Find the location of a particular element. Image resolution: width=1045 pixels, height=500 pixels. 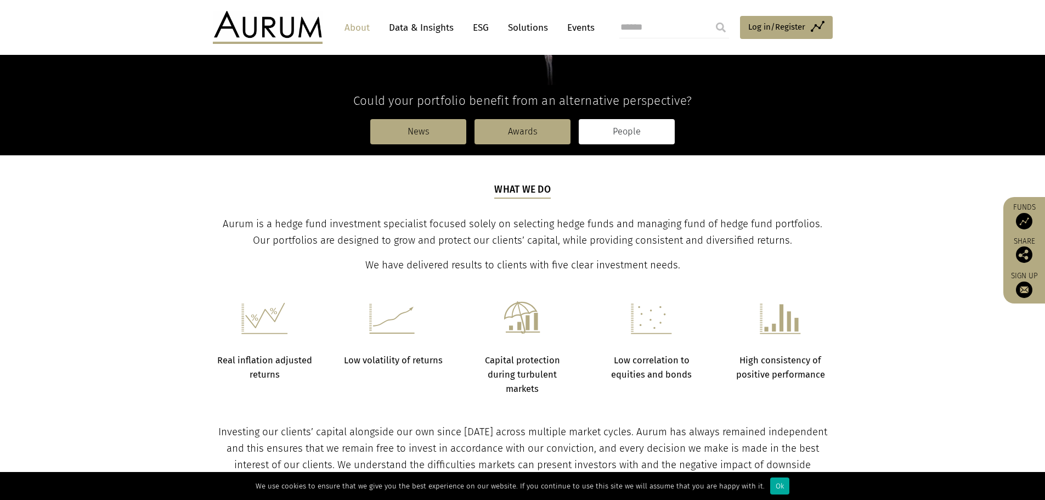

a: Log in/Register is located at coordinates (786, 27).